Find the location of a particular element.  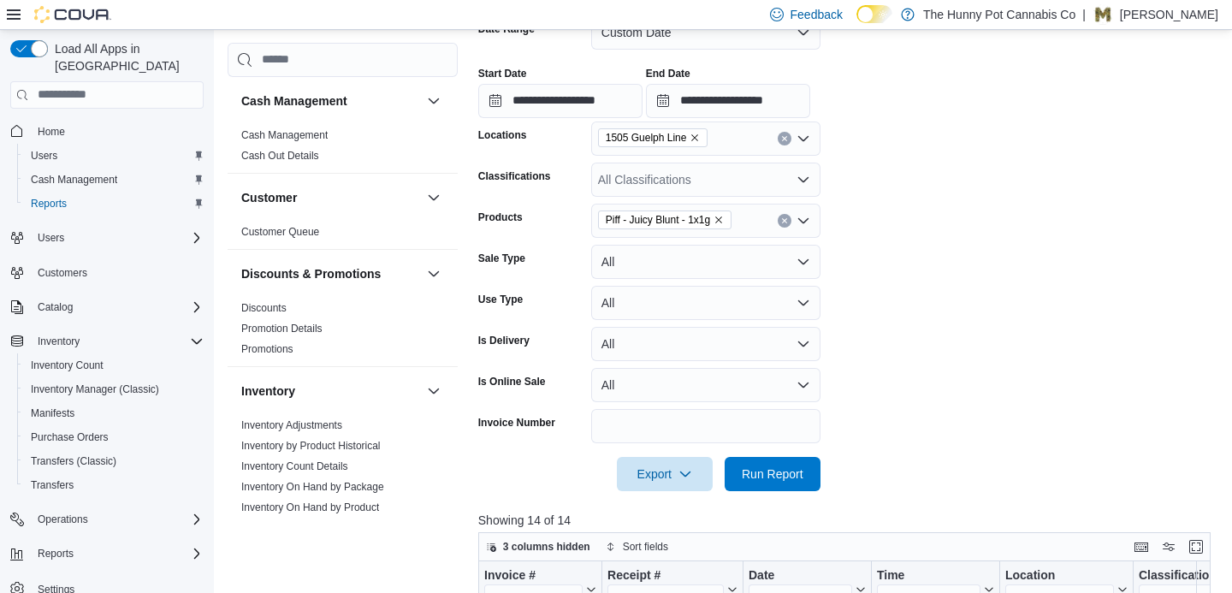

a: Manifests is located at coordinates (52, 413).